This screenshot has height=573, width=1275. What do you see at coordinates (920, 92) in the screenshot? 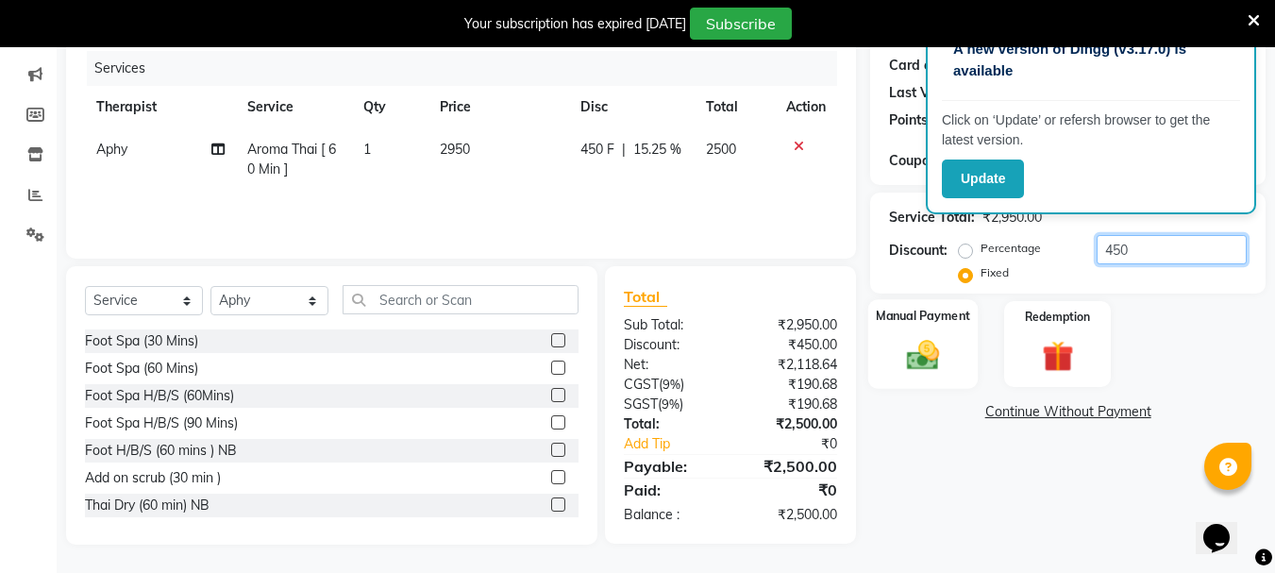
I see `div: Last Visit:` at bounding box center [920, 92].